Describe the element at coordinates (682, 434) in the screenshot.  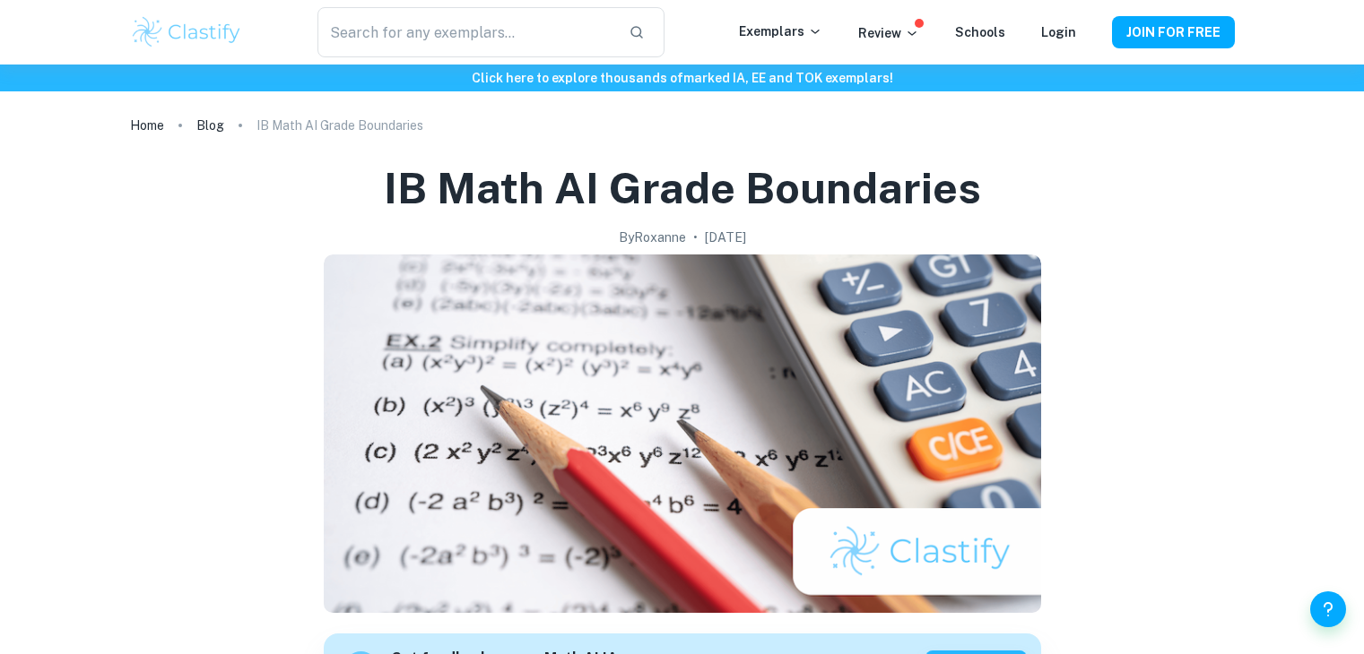
I see `img: IB Math AI Grade Boundaries cover image` at that location.